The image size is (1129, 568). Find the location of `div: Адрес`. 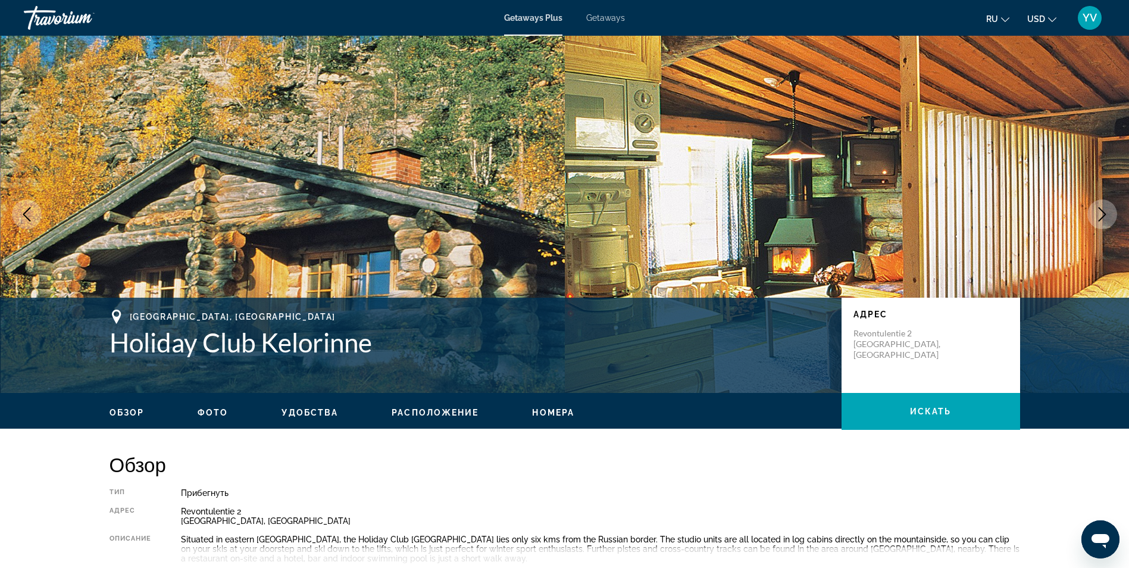

div: Адрес is located at coordinates (130, 516).